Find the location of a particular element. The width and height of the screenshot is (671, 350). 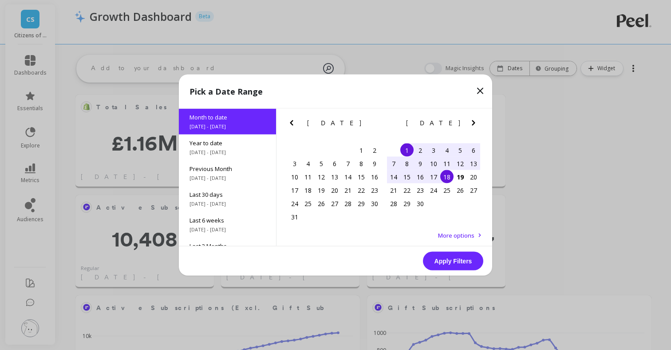

div: Choose Saturday, September 27th, 2025 is located at coordinates (474, 190).